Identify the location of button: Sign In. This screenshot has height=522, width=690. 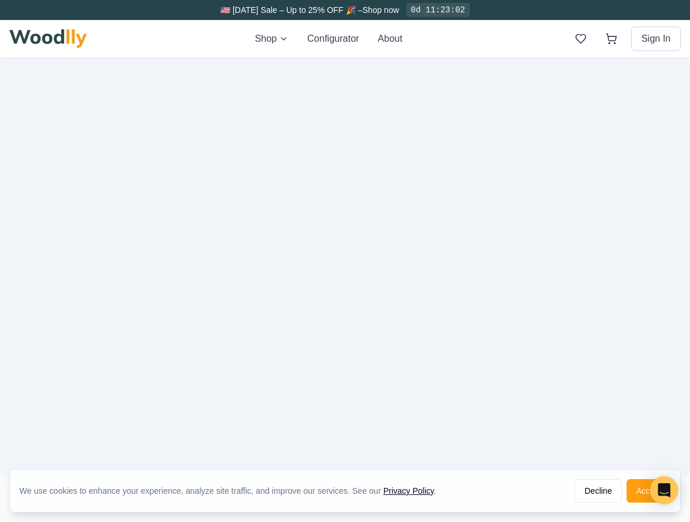
(656, 39).